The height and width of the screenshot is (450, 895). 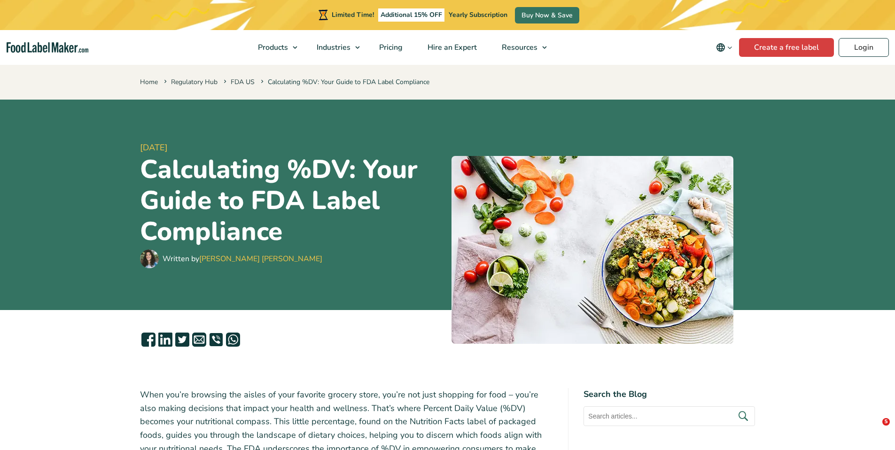 I want to click on span: Limited Time!, so click(x=353, y=15).